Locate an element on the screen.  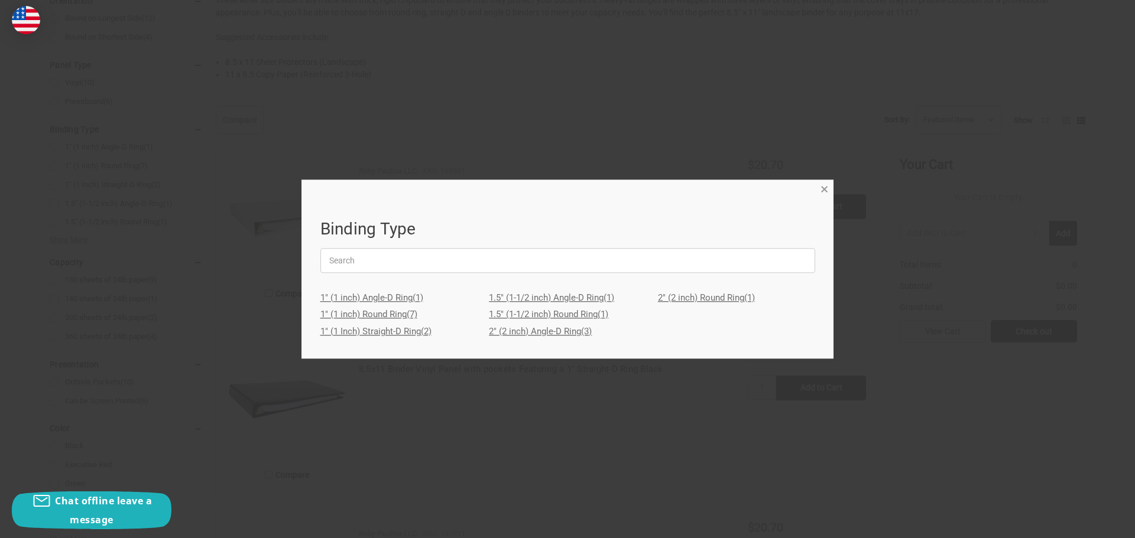
span: (7) is located at coordinates (412, 315).